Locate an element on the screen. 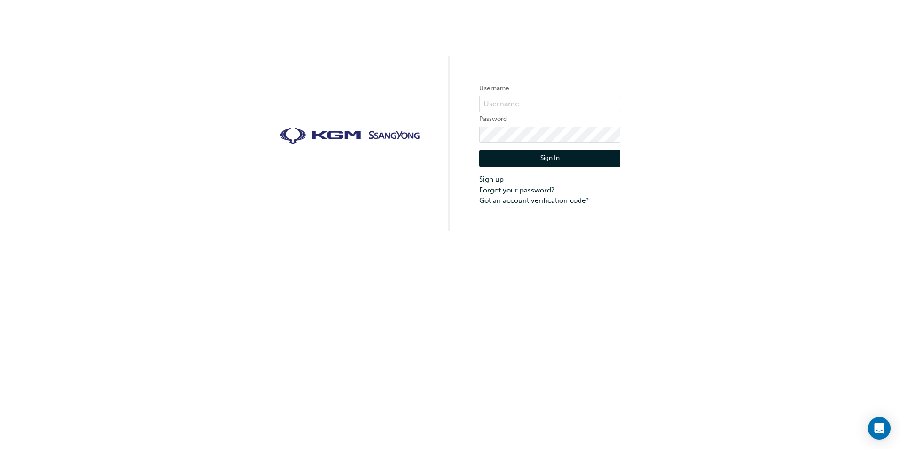  label: Username is located at coordinates (550, 88).